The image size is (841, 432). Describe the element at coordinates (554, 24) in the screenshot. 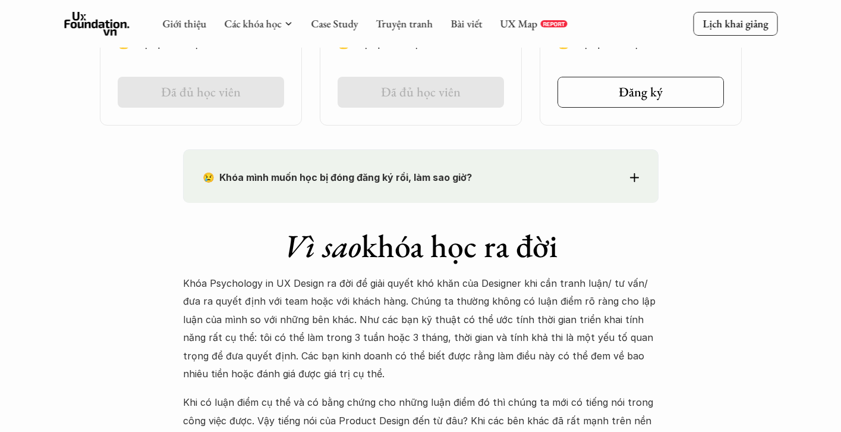

I see `p: REPORT` at that location.